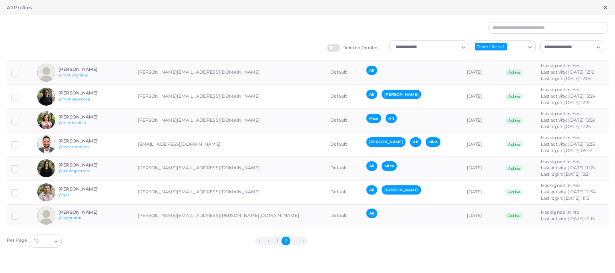 The height and width of the screenshot is (273, 615). What do you see at coordinates (277, 241) in the screenshot?
I see `button: Go to page 1` at bounding box center [277, 241].